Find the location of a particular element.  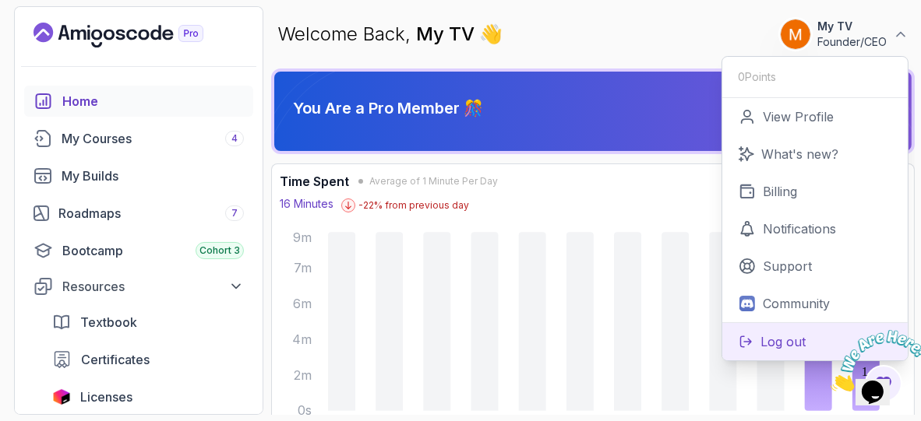

p: View Profile is located at coordinates (798, 117).